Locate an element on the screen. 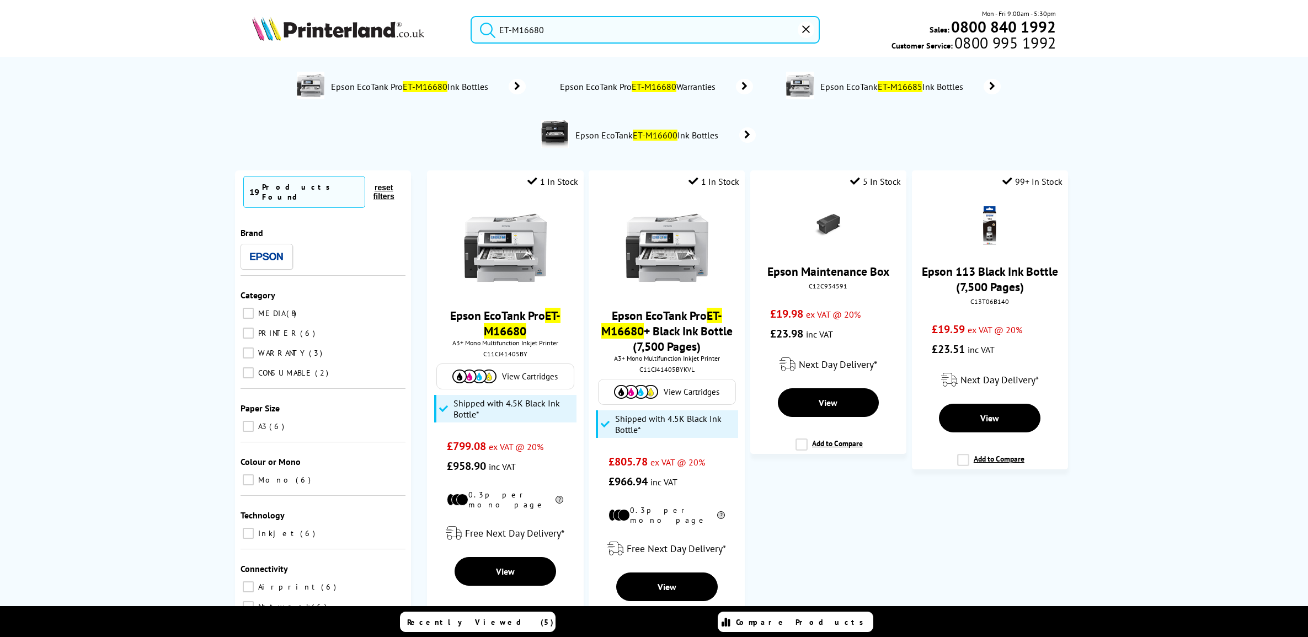  mark: ET-M16600 is located at coordinates (655, 135).